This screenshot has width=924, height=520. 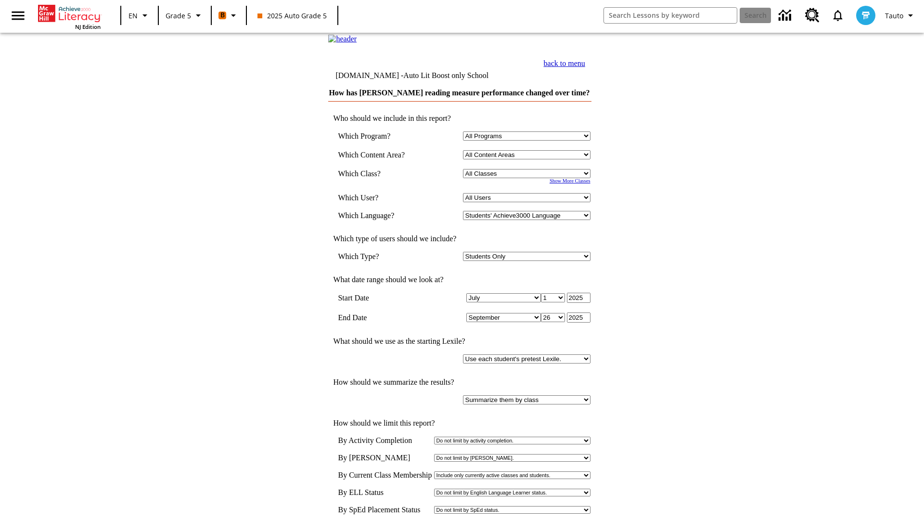 I want to click on td: How should we limit this report?, so click(x=459, y=423).